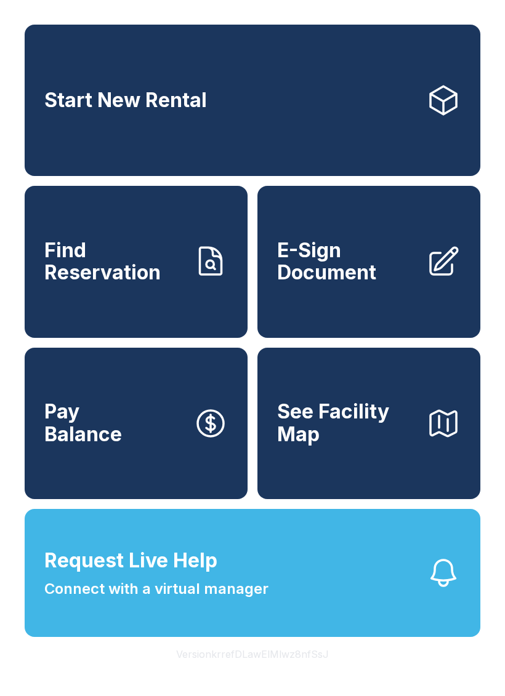 This screenshot has width=505, height=696. What do you see at coordinates (136, 423) in the screenshot?
I see `button: PayBalance` at bounding box center [136, 423].